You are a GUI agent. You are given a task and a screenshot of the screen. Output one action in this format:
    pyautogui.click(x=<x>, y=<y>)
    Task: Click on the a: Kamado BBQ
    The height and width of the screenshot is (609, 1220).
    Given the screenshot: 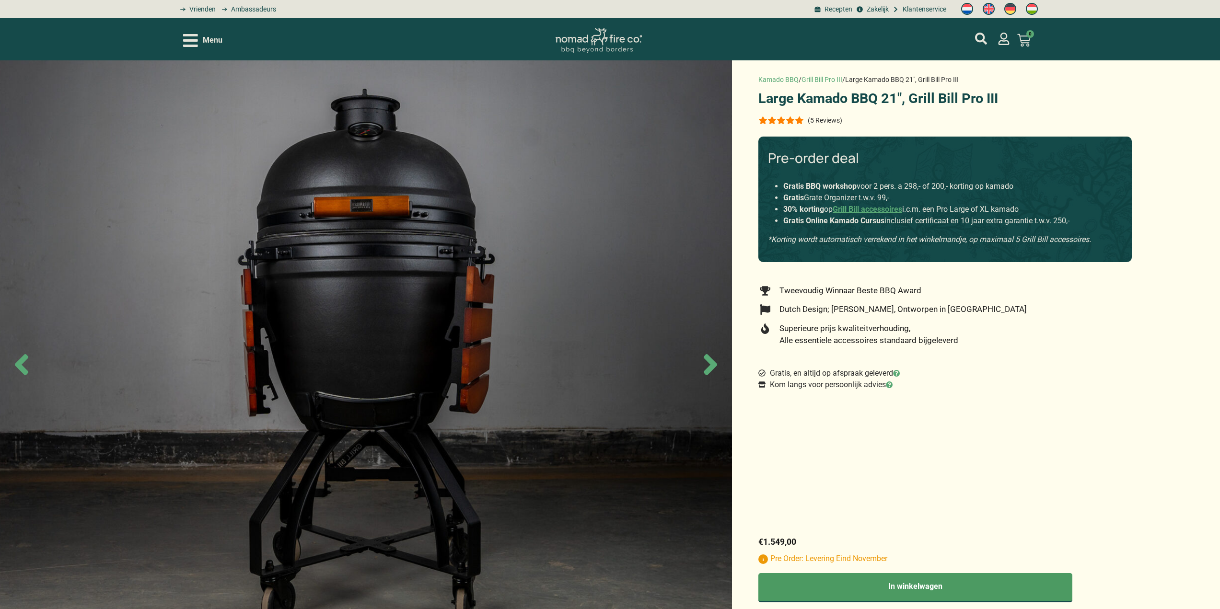 What is the action you would take?
    pyautogui.click(x=778, y=80)
    